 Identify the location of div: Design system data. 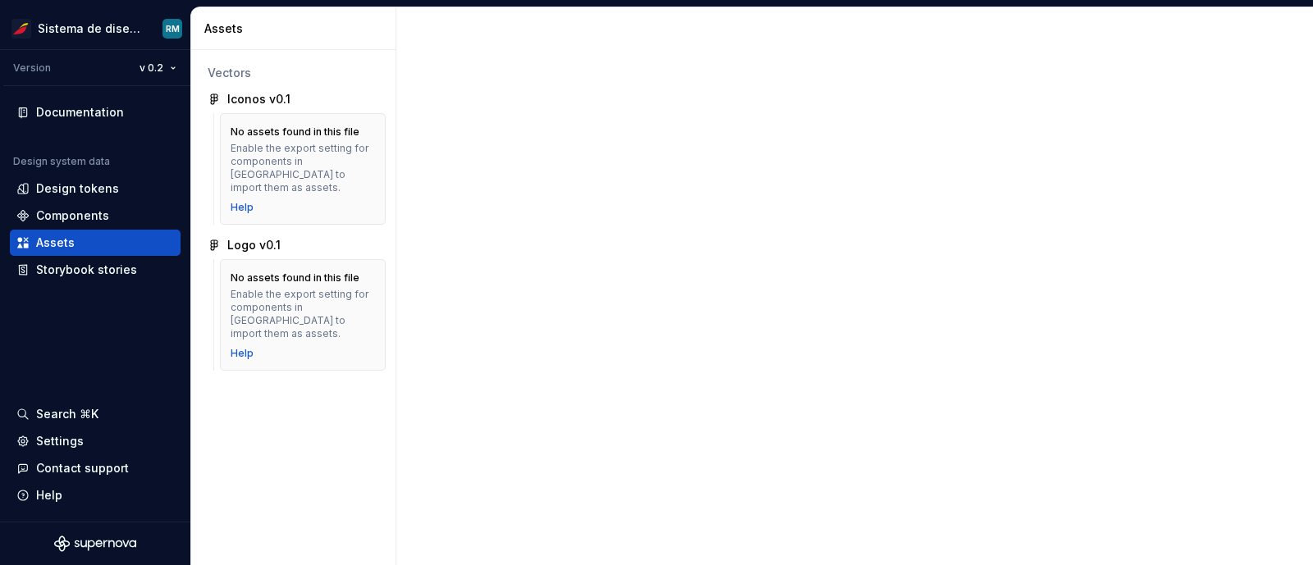
(62, 162).